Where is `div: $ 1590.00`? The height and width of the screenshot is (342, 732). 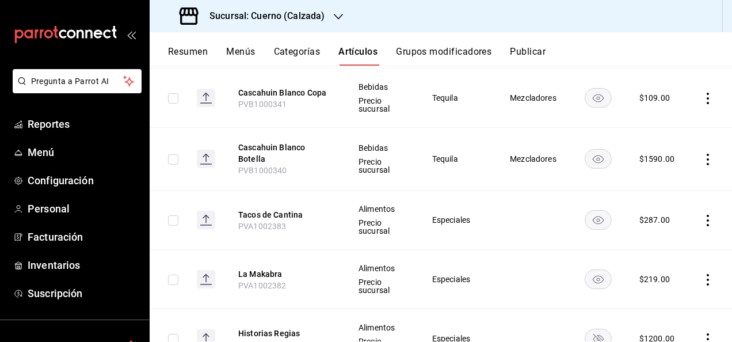
div: $ 1590.00 is located at coordinates (657, 159).